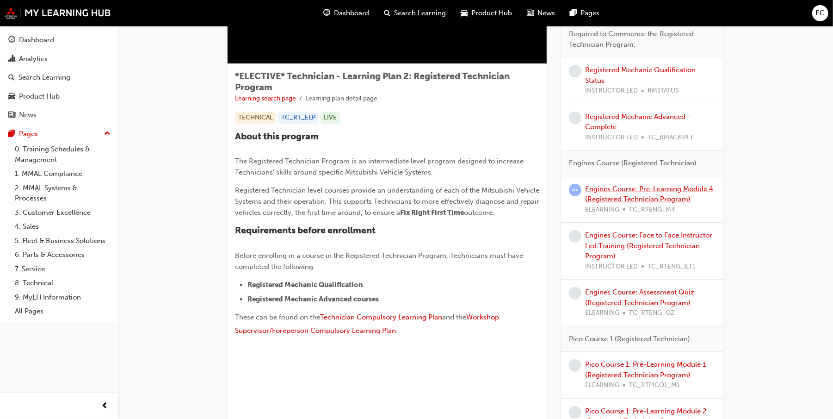 This screenshot has height=419, width=833. Describe the element at coordinates (298, 118) in the screenshot. I see `div: TC_RT_ELP` at that location.